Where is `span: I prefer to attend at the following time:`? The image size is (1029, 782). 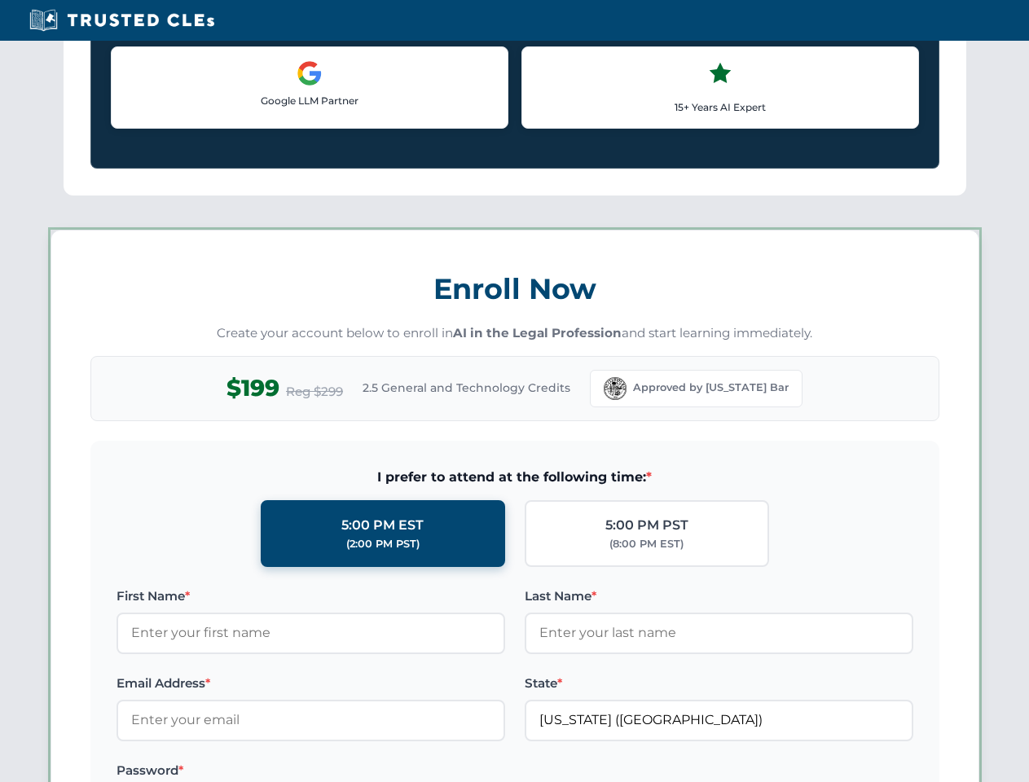
span: I prefer to attend at the following time: is located at coordinates (515, 478).